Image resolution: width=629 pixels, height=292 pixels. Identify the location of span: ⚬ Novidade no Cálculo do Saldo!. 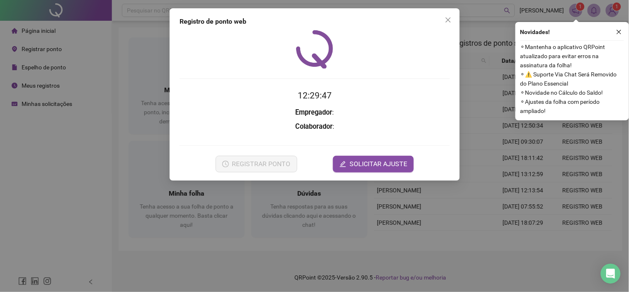
(572, 92).